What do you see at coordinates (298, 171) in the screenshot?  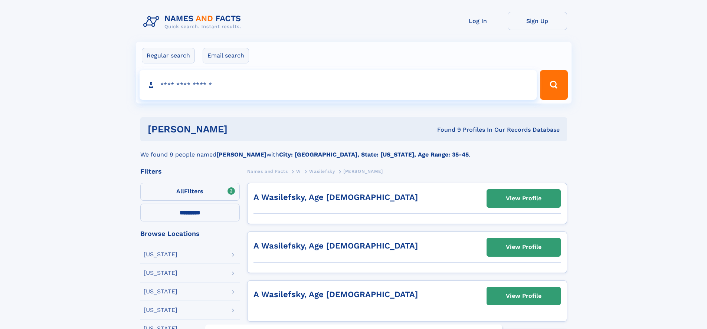 I see `a: W` at bounding box center [298, 171].